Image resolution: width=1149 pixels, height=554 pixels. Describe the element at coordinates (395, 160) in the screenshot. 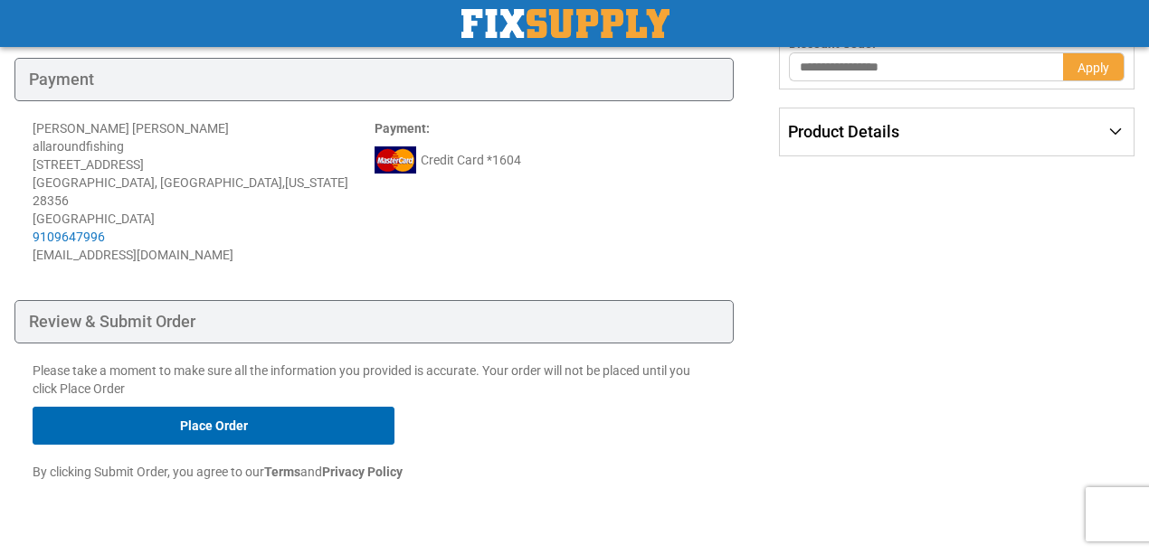

I see `img: mc.png` at that location.